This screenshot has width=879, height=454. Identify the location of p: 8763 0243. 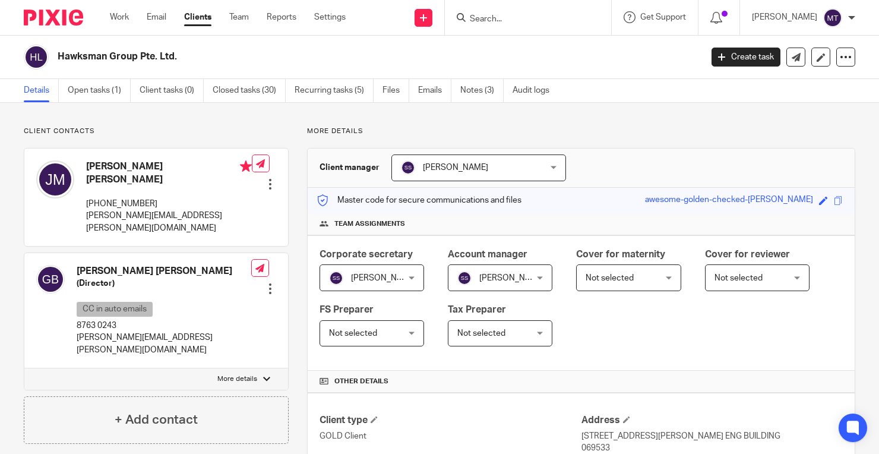
(164, 325).